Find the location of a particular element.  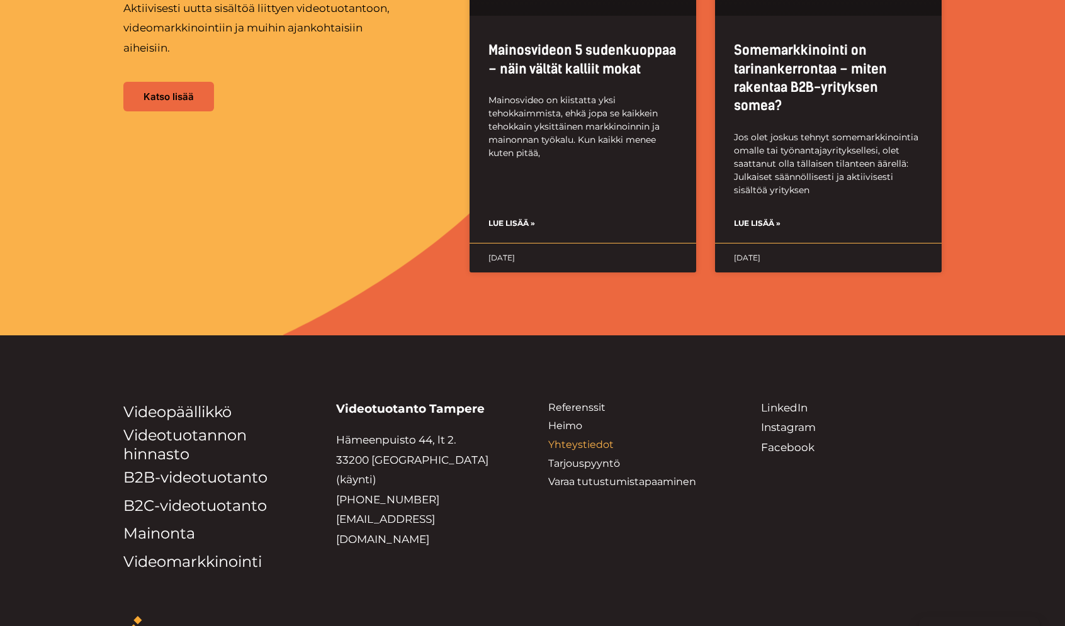

a: Videotuotannon hinnasto is located at coordinates (185, 444).